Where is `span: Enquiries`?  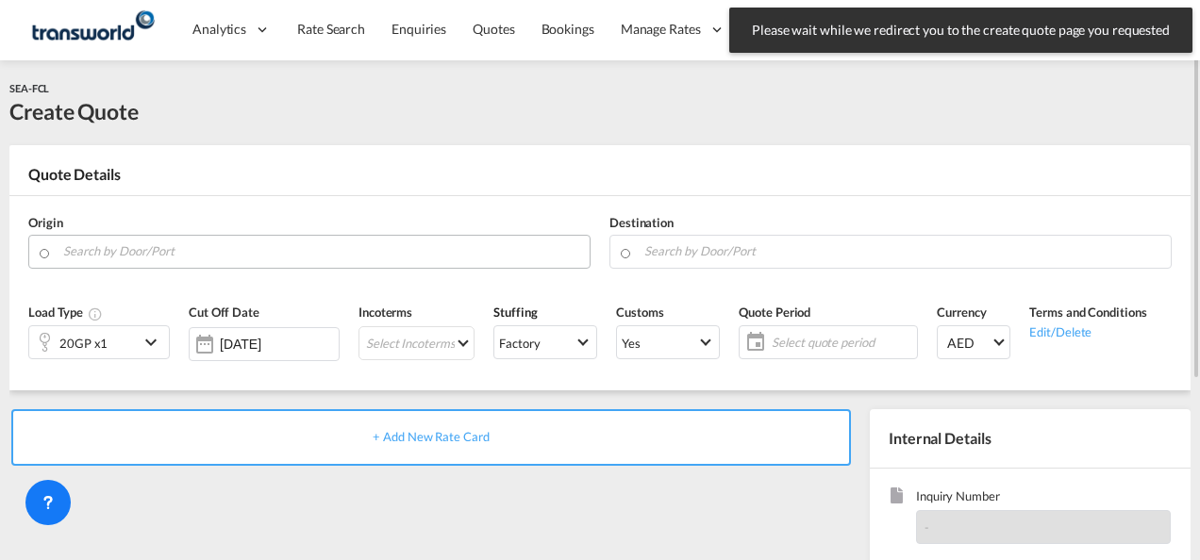
span: Enquiries is located at coordinates (419, 28).